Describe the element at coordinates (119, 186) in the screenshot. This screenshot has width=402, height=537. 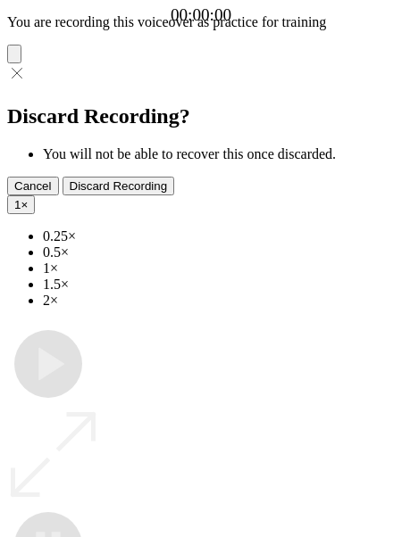
I see `button: Discard Recording` at that location.